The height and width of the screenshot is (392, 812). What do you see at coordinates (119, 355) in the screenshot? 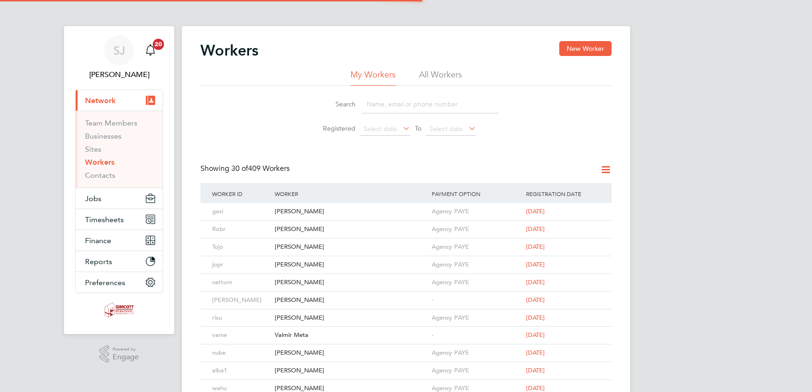
I see `a: Powered byEngage` at bounding box center [119, 355].